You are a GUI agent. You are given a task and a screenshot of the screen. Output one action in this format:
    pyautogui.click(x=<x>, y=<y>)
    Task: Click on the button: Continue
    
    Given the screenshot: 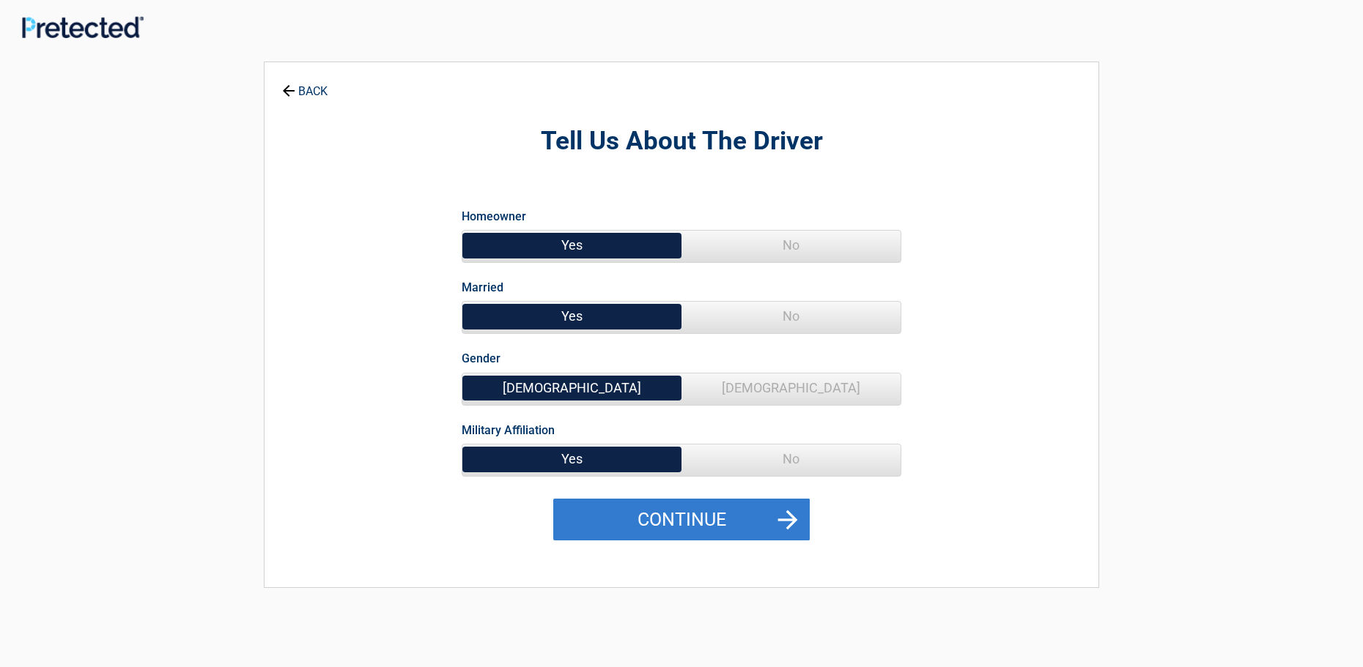 What is the action you would take?
    pyautogui.click(x=681, y=520)
    